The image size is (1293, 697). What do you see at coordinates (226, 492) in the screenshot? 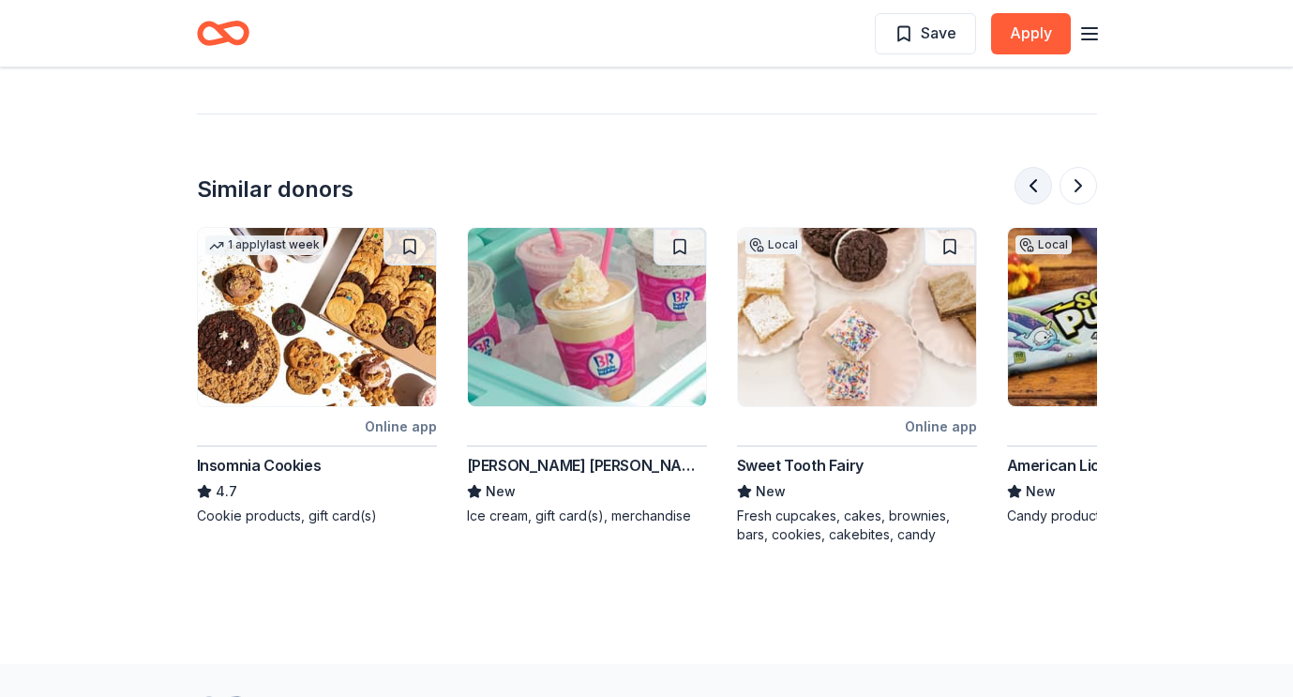
I see `span: 4.7` at bounding box center [226, 492].